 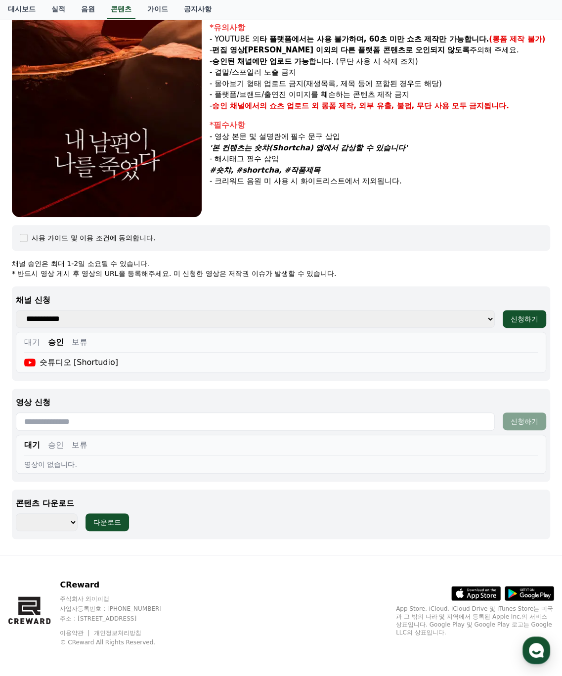 I want to click on p: - 합니다. (무단 사용 시 삭제 조치), so click(x=380, y=61).